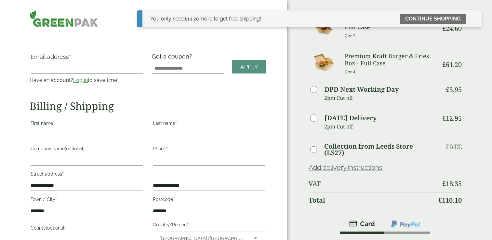 This screenshot has height=240, width=492. Describe the element at coordinates (450, 200) in the screenshot. I see `bdi: 110.10` at that location.